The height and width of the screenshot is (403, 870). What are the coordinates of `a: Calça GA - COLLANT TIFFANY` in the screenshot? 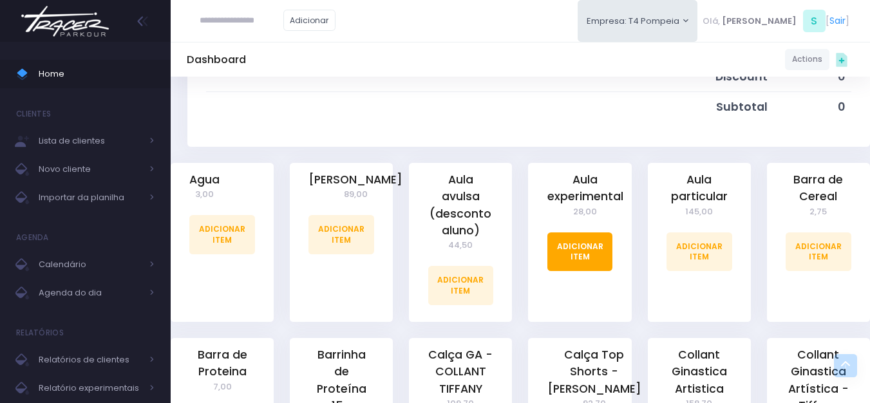 It's located at (461, 372).